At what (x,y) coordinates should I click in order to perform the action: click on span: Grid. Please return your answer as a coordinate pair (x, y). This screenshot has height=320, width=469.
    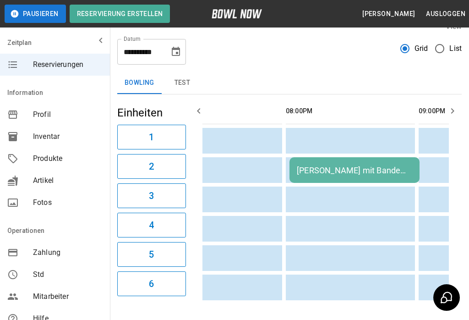
    Looking at the image, I should click on (422, 49).